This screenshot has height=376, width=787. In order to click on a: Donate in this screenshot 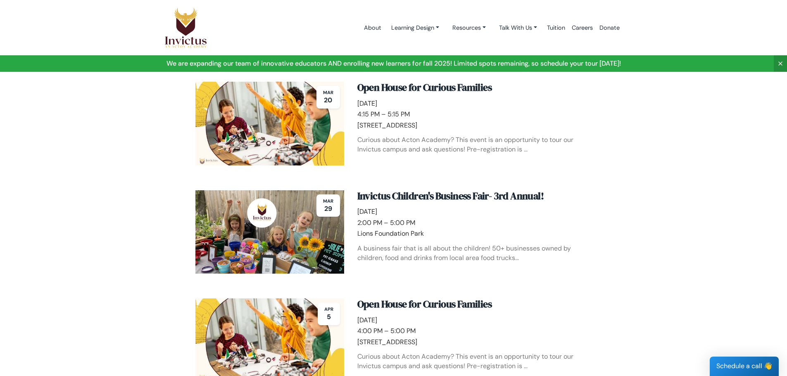, I will do `click(609, 28)`.